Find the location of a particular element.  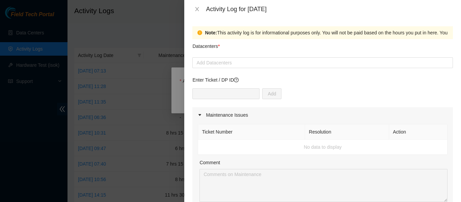

button: Add is located at coordinates (272, 94).